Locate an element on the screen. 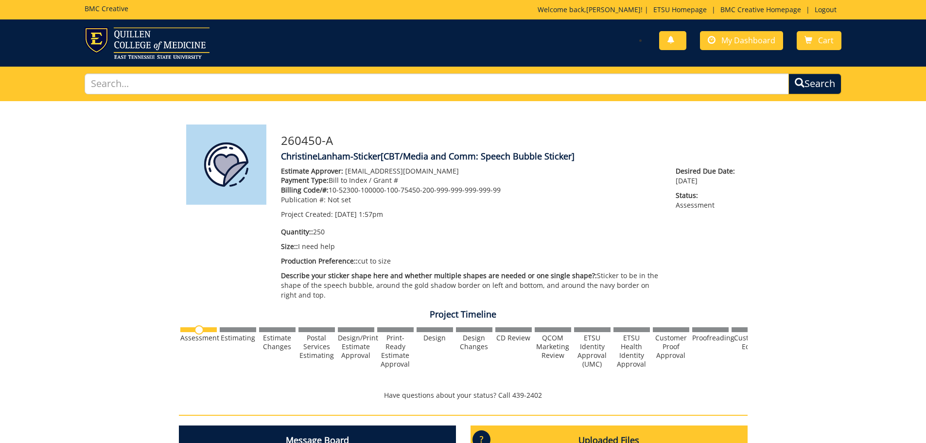  div: ETSU Identity Approval (UMC) is located at coordinates (592, 351).